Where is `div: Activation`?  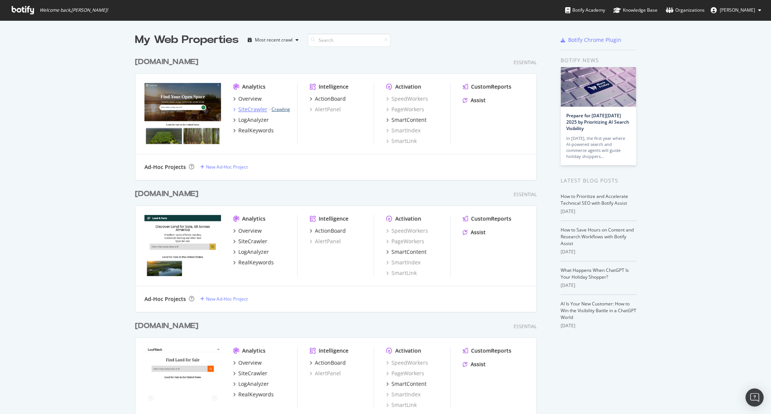
div: Activation is located at coordinates (408, 219).